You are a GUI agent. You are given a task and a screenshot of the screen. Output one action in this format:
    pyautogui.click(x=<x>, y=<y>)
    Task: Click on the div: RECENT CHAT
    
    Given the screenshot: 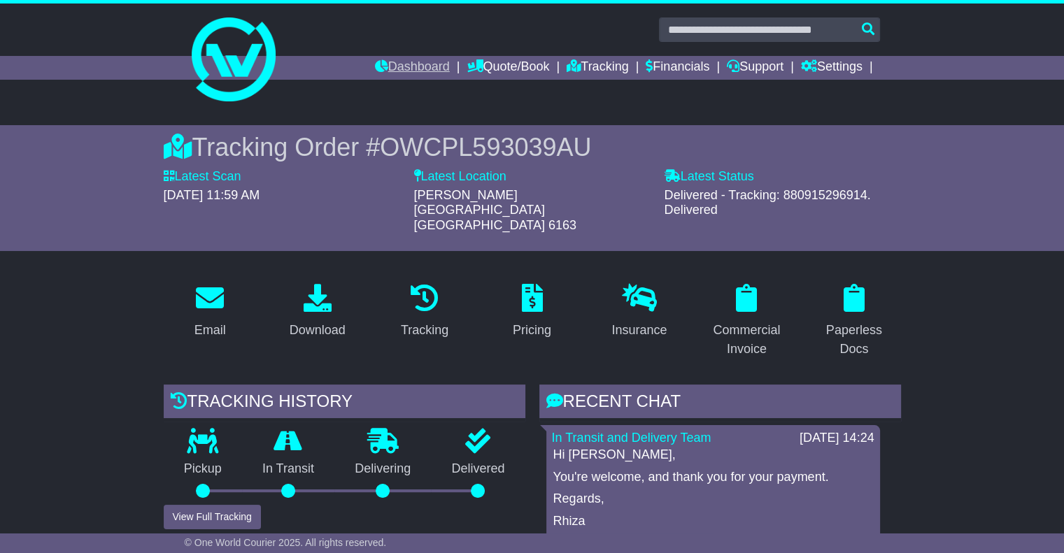 What is the action you would take?
    pyautogui.click(x=720, y=404)
    